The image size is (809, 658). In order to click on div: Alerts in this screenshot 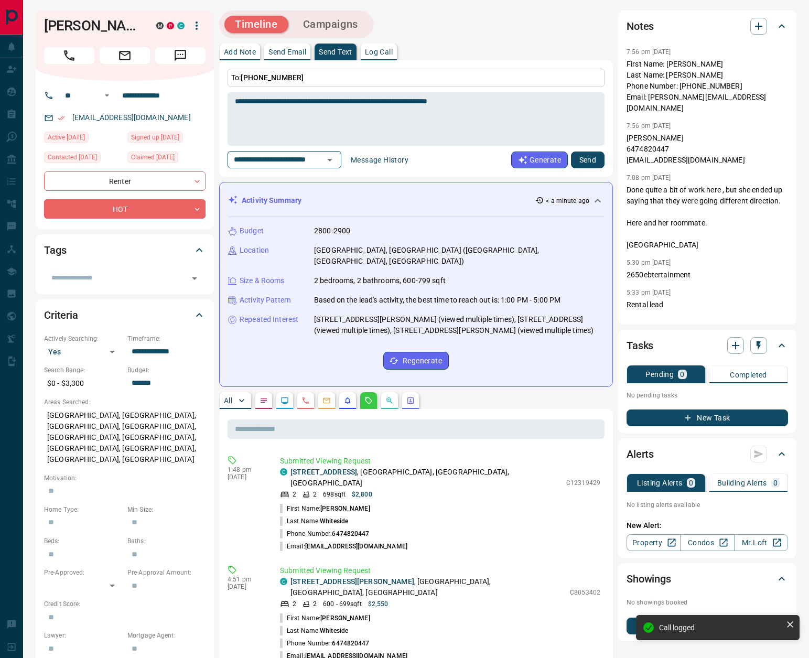, I will do `click(707, 454)`.